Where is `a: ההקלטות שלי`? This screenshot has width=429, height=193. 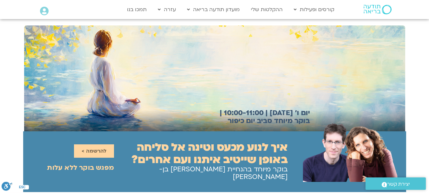
a: ההקלטות שלי is located at coordinates (267, 10).